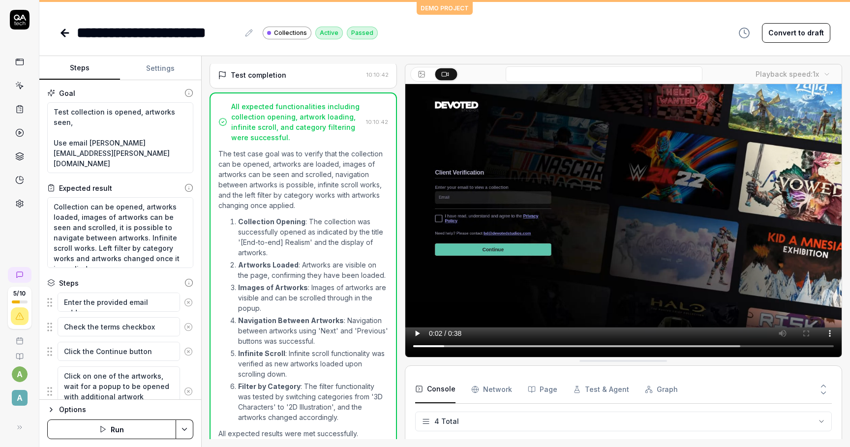 The image size is (850, 447). I want to click on span: Collections, so click(290, 33).